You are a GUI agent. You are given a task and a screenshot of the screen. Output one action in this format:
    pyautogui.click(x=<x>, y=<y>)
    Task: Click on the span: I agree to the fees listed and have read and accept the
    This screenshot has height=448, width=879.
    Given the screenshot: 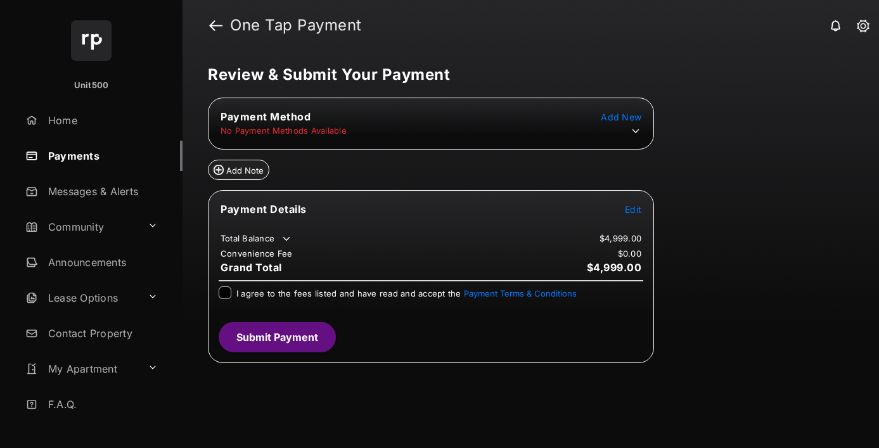 What is the action you would take?
    pyautogui.click(x=406, y=294)
    